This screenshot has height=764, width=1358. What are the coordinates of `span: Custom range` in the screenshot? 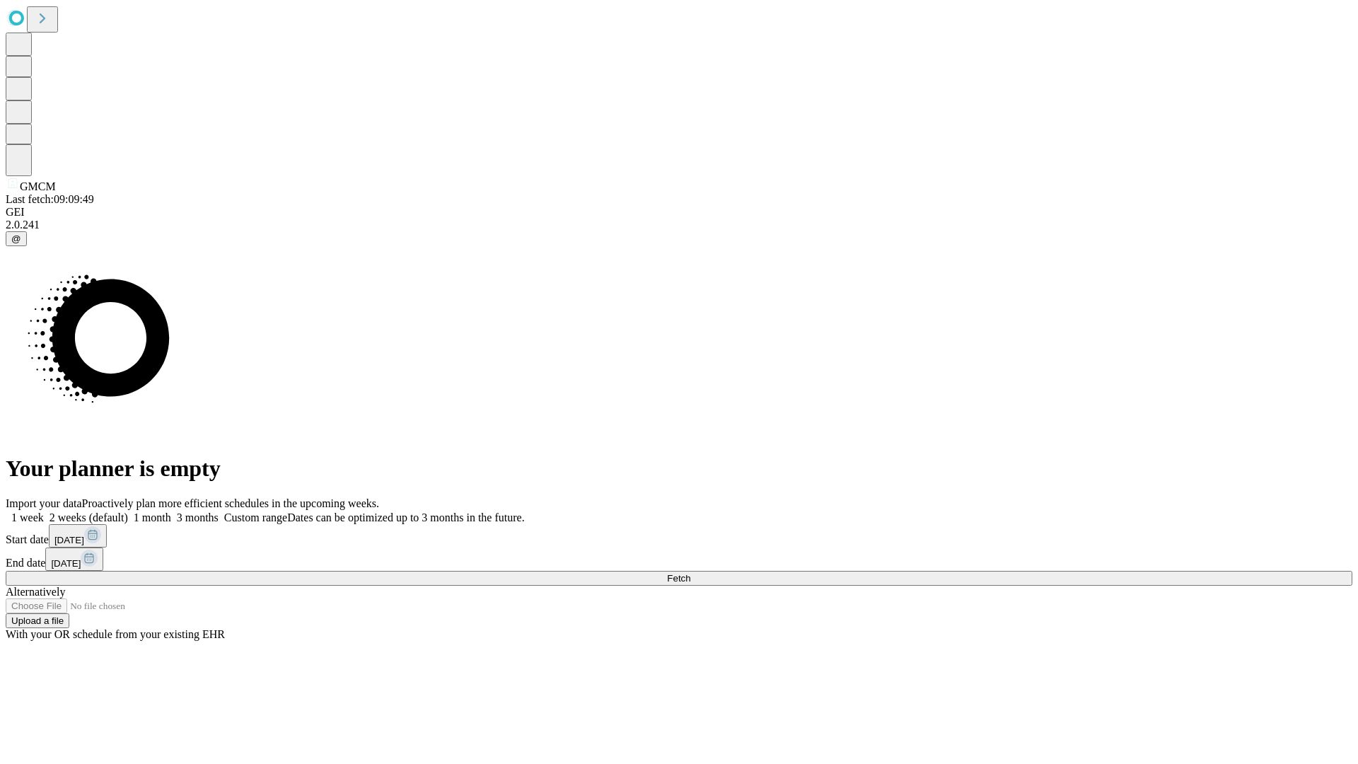 It's located at (255, 517).